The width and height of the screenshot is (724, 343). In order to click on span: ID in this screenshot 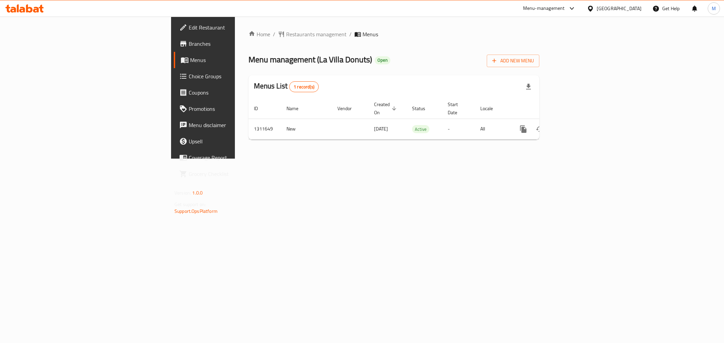, I will do `click(260, 109)`.